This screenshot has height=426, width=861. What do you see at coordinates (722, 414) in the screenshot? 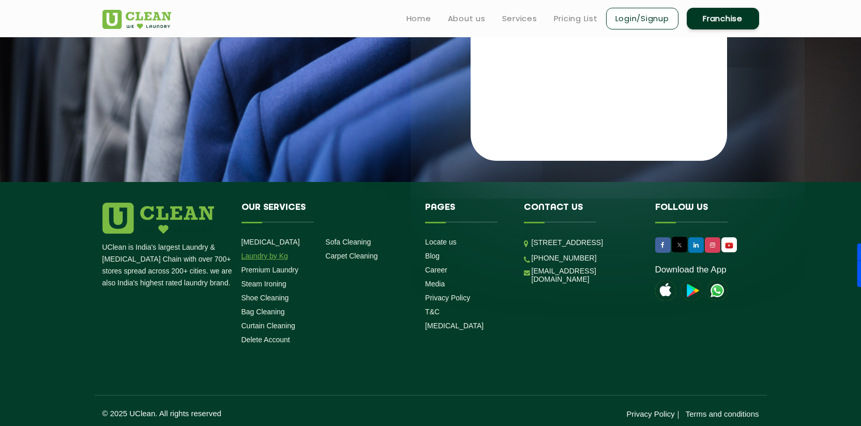
I see `a: Terms and conditions` at bounding box center [722, 414].